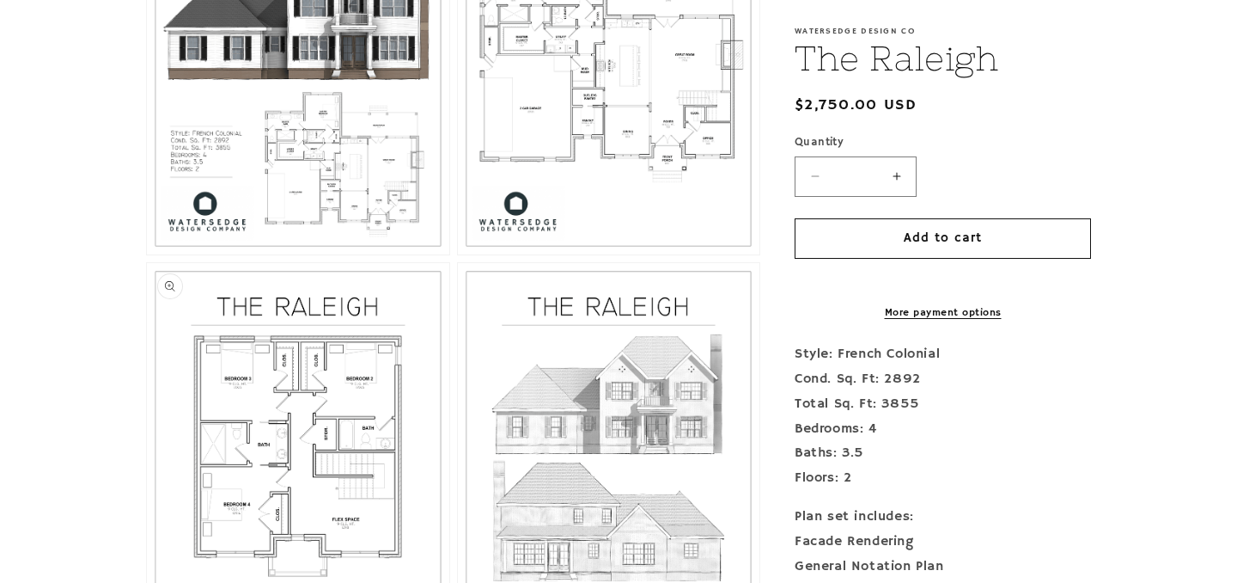 The width and height of the screenshot is (1237, 583). I want to click on p: Watersedge Design Co, so click(943, 31).